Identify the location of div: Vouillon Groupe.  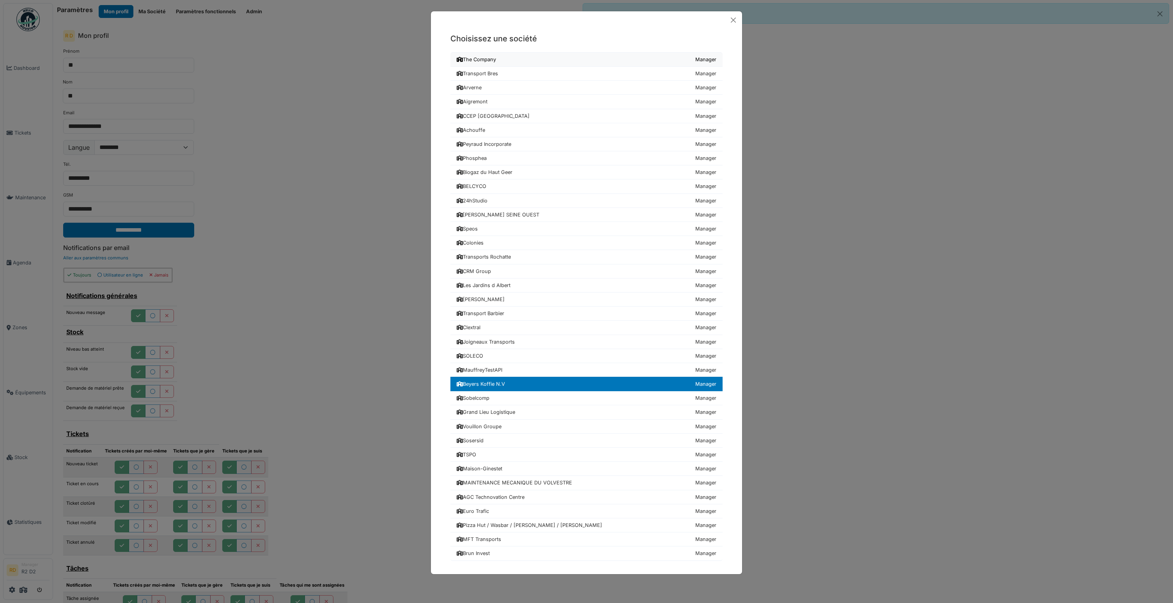
(479, 426).